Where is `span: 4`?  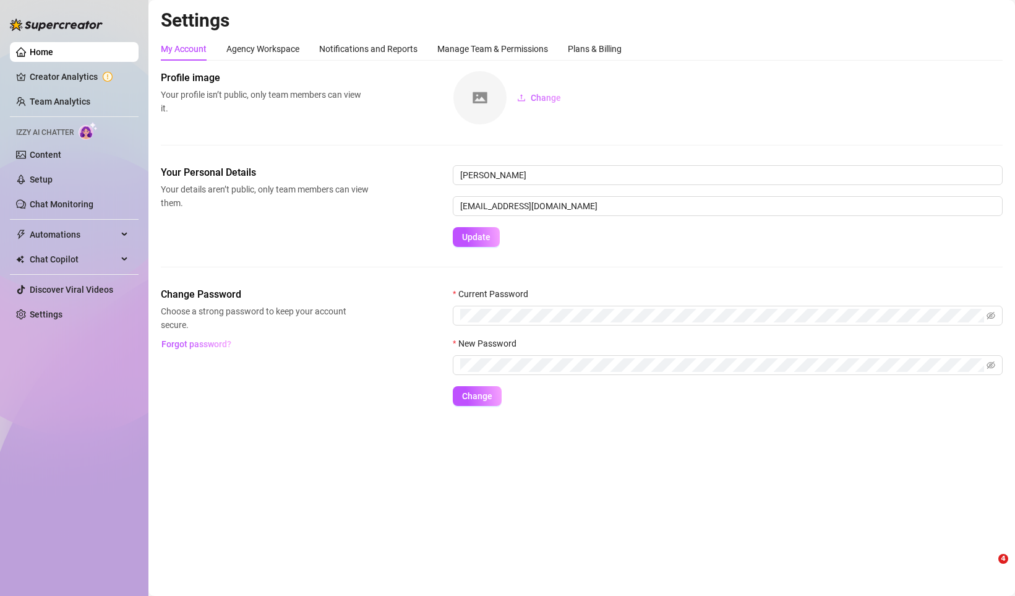
span: 4 is located at coordinates (1003, 558).